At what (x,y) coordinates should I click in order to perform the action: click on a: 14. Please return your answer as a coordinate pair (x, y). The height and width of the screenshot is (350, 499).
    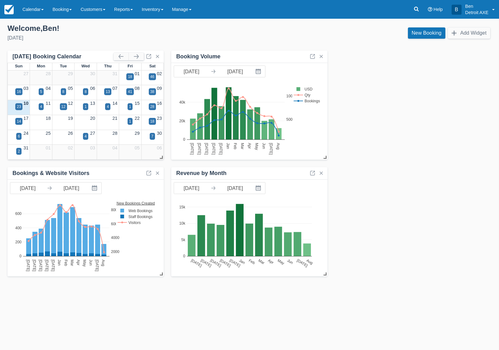
    Looking at the image, I should click on (115, 103).